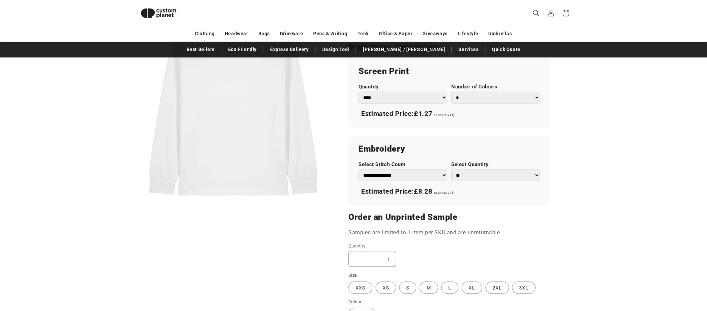  Describe the element at coordinates (360, 288) in the screenshot. I see `label: XXS` at that location.